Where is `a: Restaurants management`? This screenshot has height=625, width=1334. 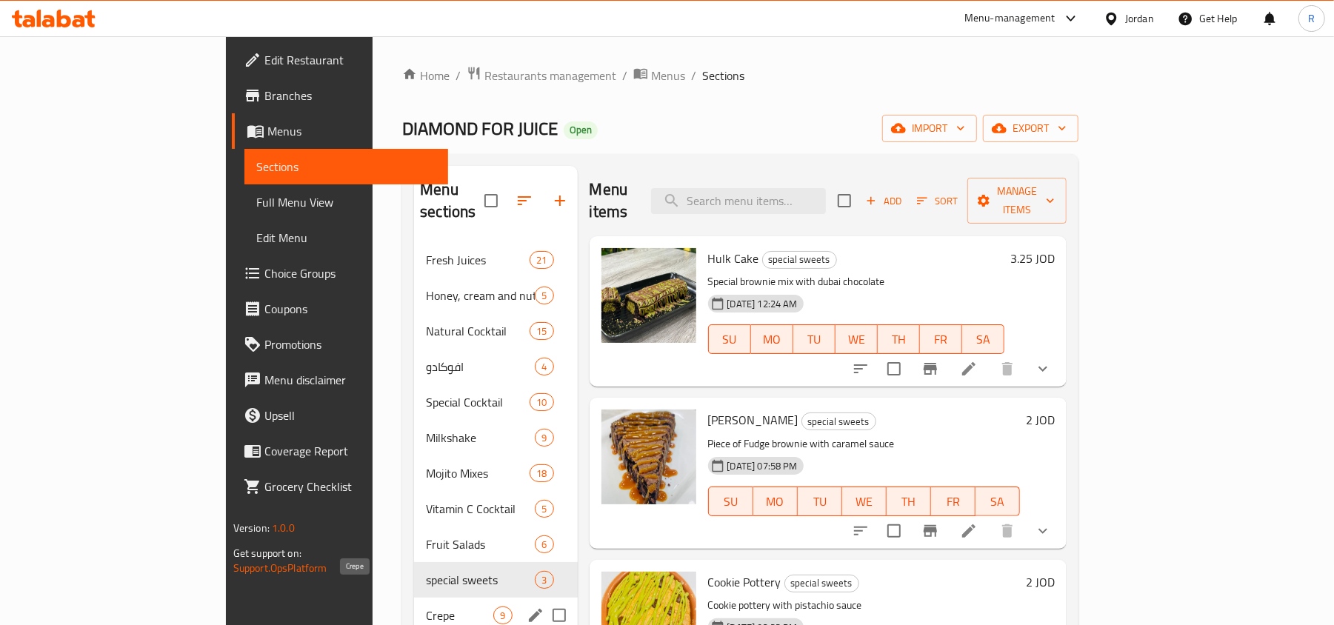 a: Restaurants management is located at coordinates (542, 76).